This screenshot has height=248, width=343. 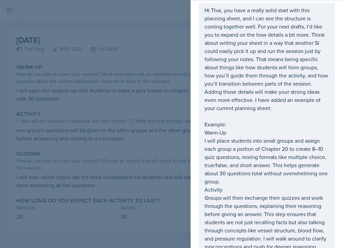 What do you see at coordinates (267, 190) in the screenshot?
I see `p: Activity` at bounding box center [267, 190].